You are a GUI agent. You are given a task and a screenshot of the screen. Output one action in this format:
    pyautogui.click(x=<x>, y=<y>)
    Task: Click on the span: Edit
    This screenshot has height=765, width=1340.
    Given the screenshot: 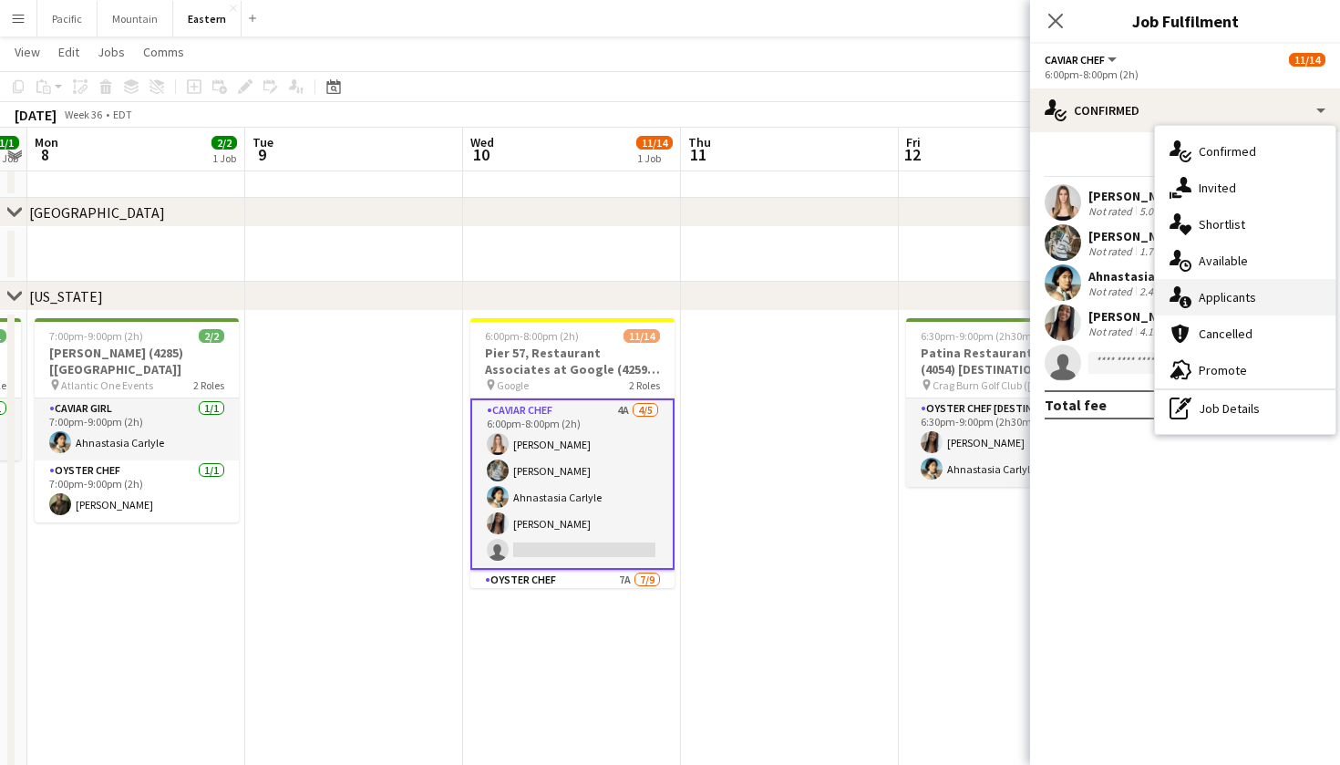 What is the action you would take?
    pyautogui.click(x=68, y=52)
    